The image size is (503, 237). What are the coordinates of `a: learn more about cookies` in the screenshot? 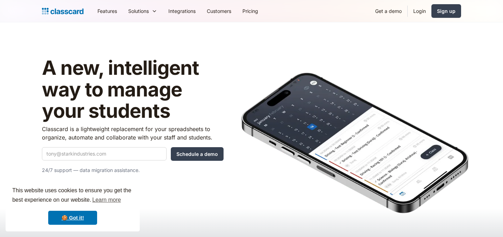 It's located at (106, 200).